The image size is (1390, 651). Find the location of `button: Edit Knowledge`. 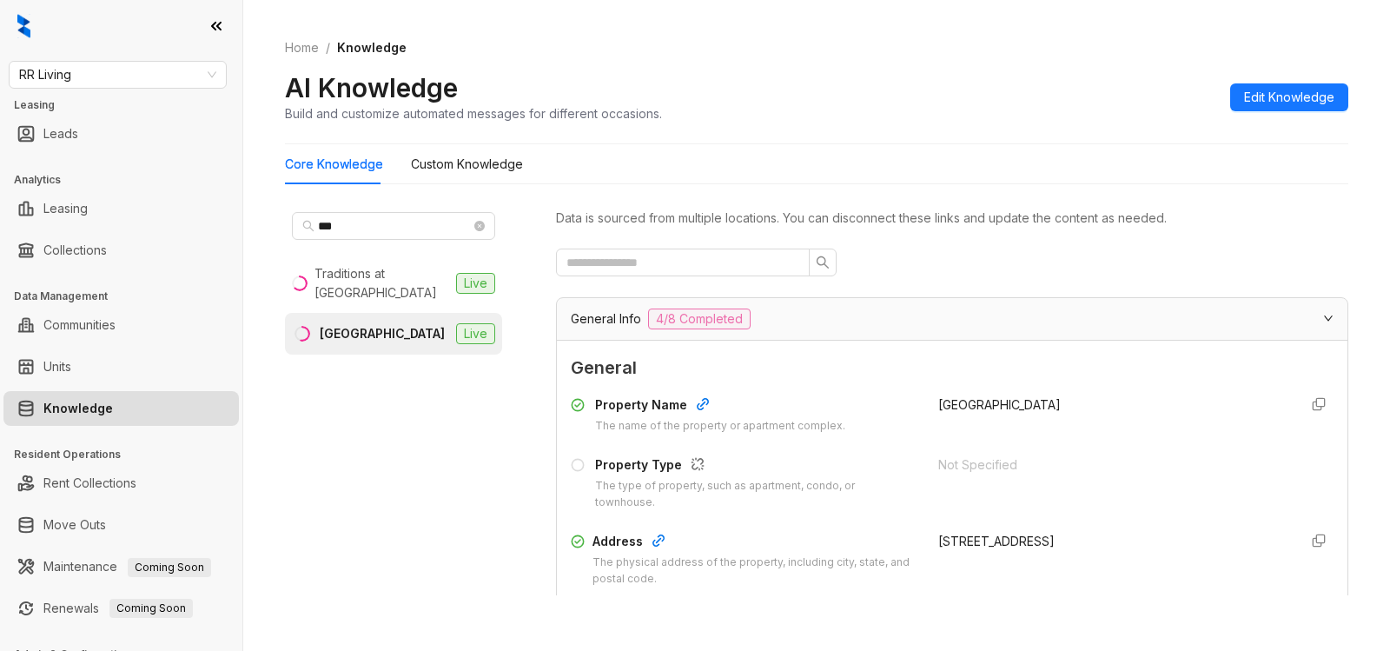

button: Edit Knowledge is located at coordinates (1290, 97).